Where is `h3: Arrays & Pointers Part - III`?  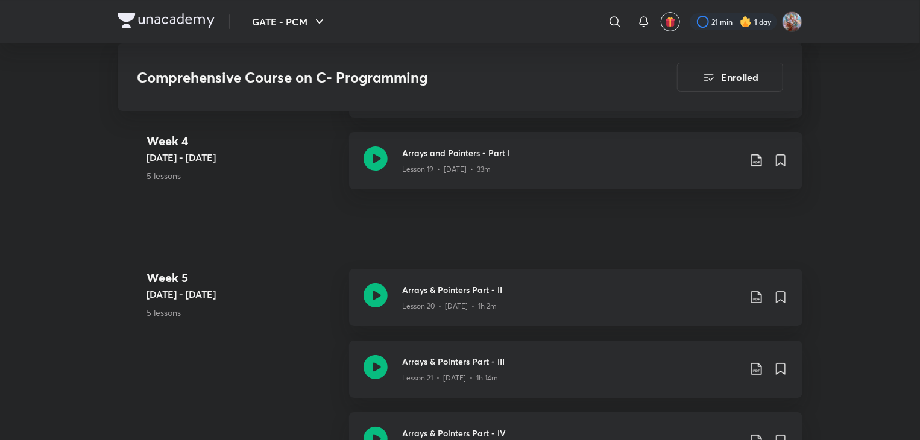
h3: Arrays & Pointers Part - III is located at coordinates (571, 361).